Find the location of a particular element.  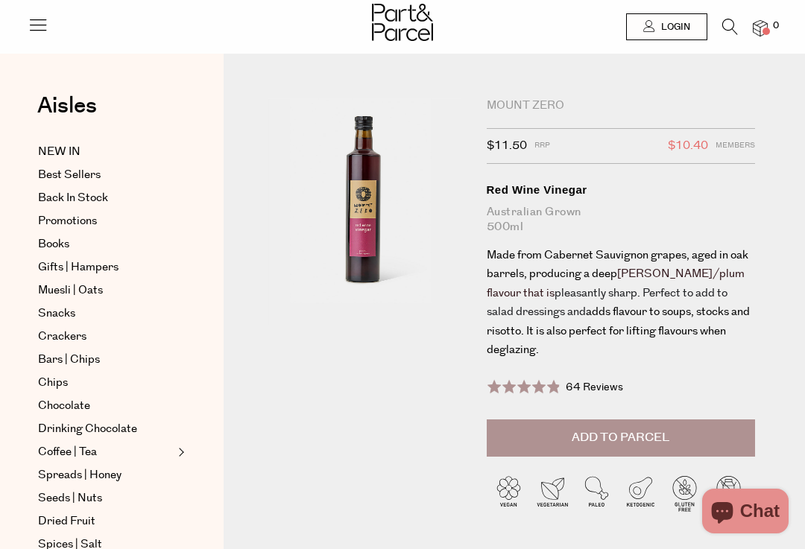

span: 0 is located at coordinates (776, 26).